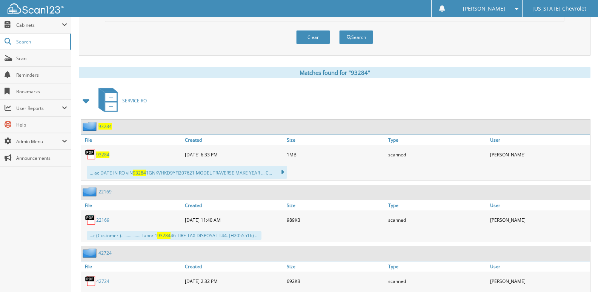  Describe the element at coordinates (336, 220) in the screenshot. I see `div: 989KB` at that location.